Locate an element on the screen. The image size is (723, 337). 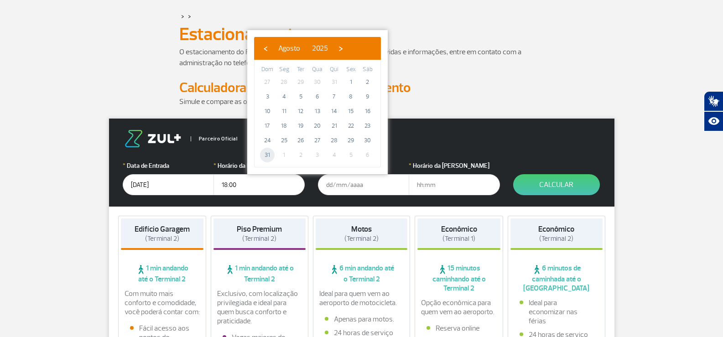
li: Reserva online is located at coordinates (459, 329).